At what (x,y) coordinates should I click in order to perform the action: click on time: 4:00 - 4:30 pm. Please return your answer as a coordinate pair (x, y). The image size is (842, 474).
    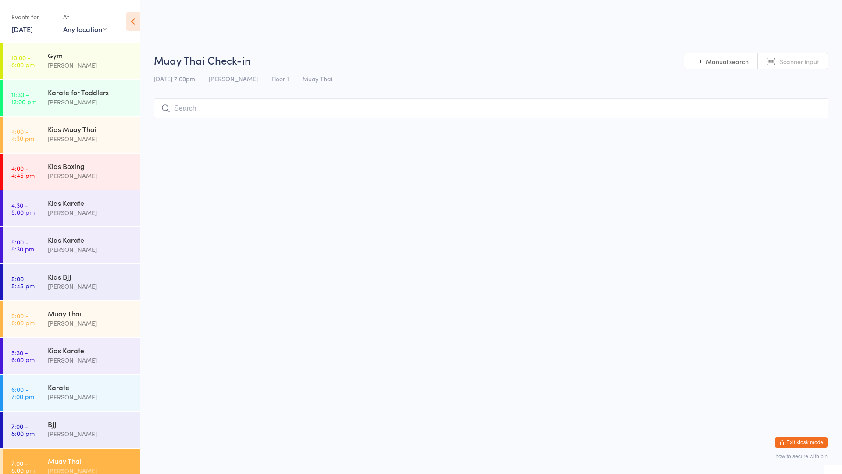
    Looking at the image, I should click on (23, 135).